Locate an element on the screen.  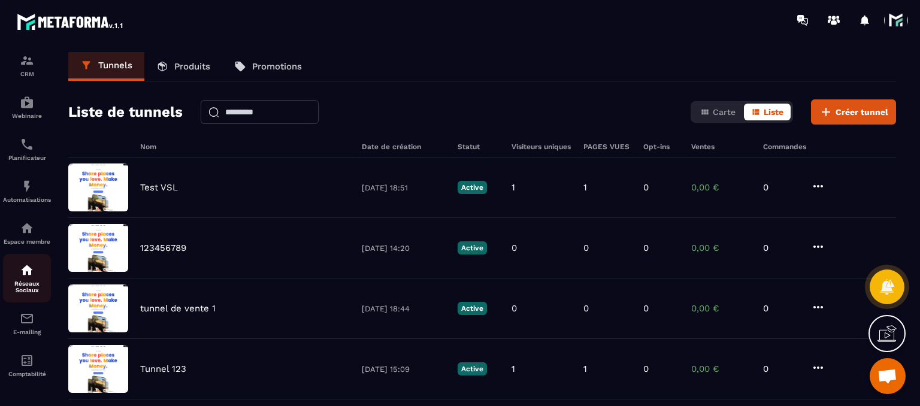
img: email is located at coordinates (27, 319).